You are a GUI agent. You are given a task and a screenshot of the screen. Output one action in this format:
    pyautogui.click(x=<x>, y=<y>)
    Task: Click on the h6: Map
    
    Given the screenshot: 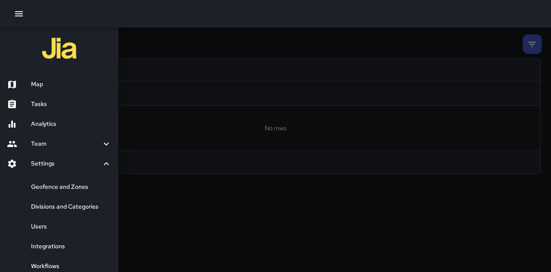 What is the action you would take?
    pyautogui.click(x=71, y=84)
    